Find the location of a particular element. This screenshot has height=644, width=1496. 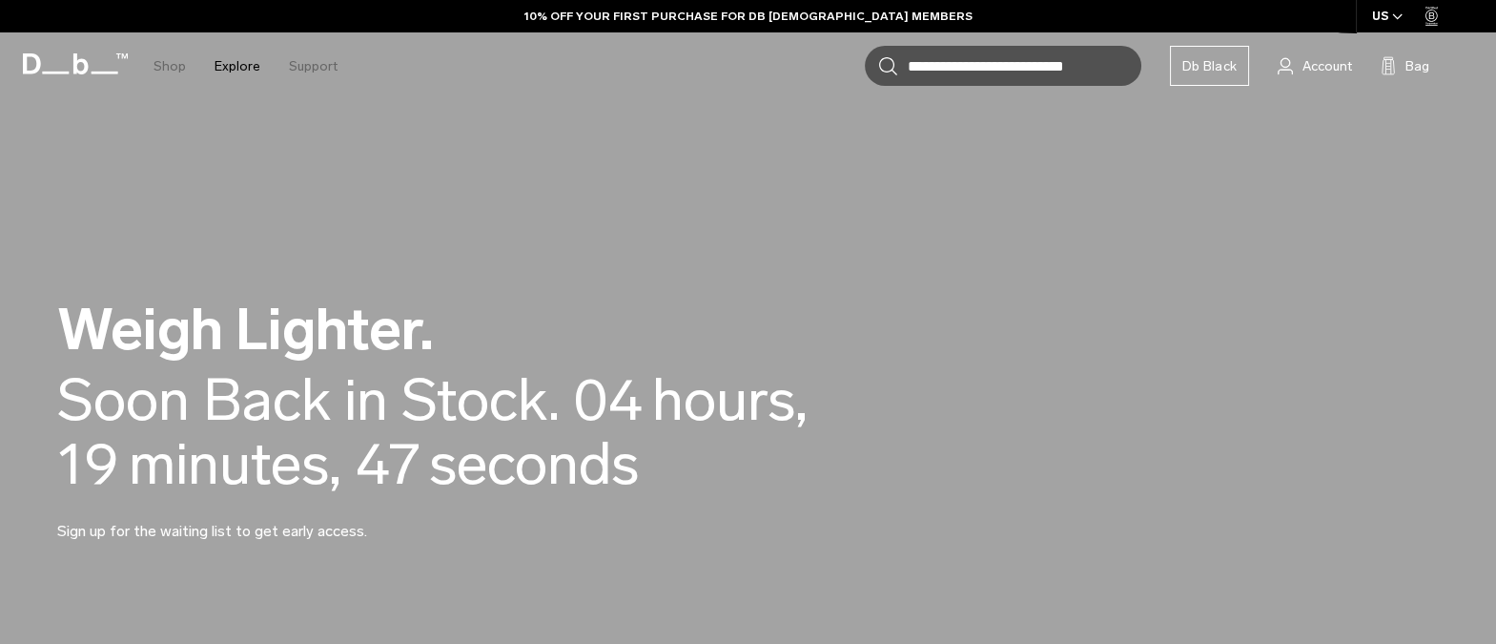

a: Explore is located at coordinates (237, 66).